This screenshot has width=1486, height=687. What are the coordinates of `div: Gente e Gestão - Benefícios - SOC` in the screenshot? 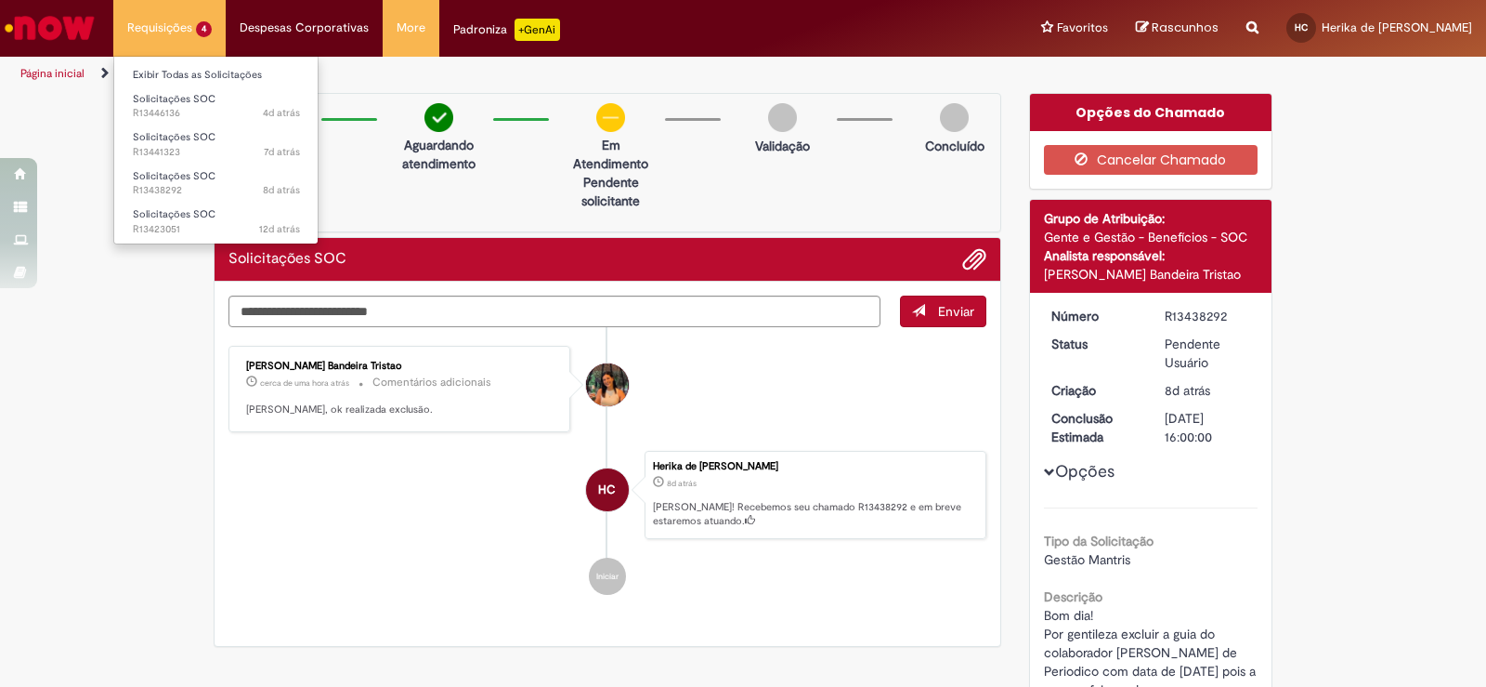 It's located at (1151, 237).